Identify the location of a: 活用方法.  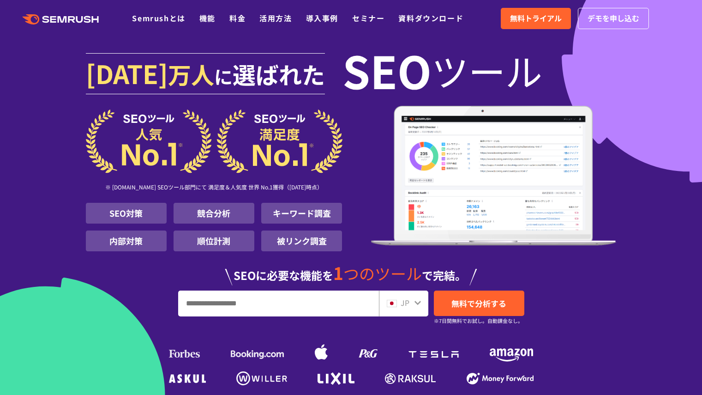
(276, 18).